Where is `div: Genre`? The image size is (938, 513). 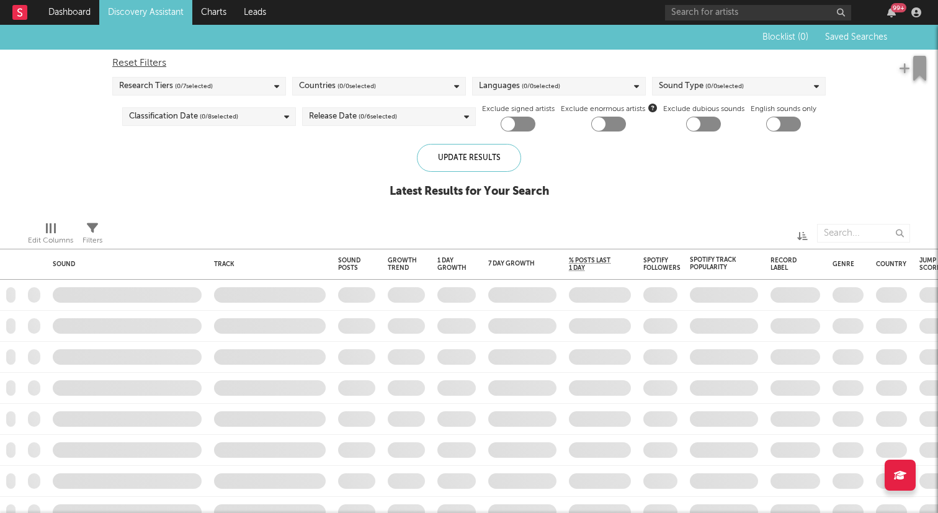 div: Genre is located at coordinates (843, 264).